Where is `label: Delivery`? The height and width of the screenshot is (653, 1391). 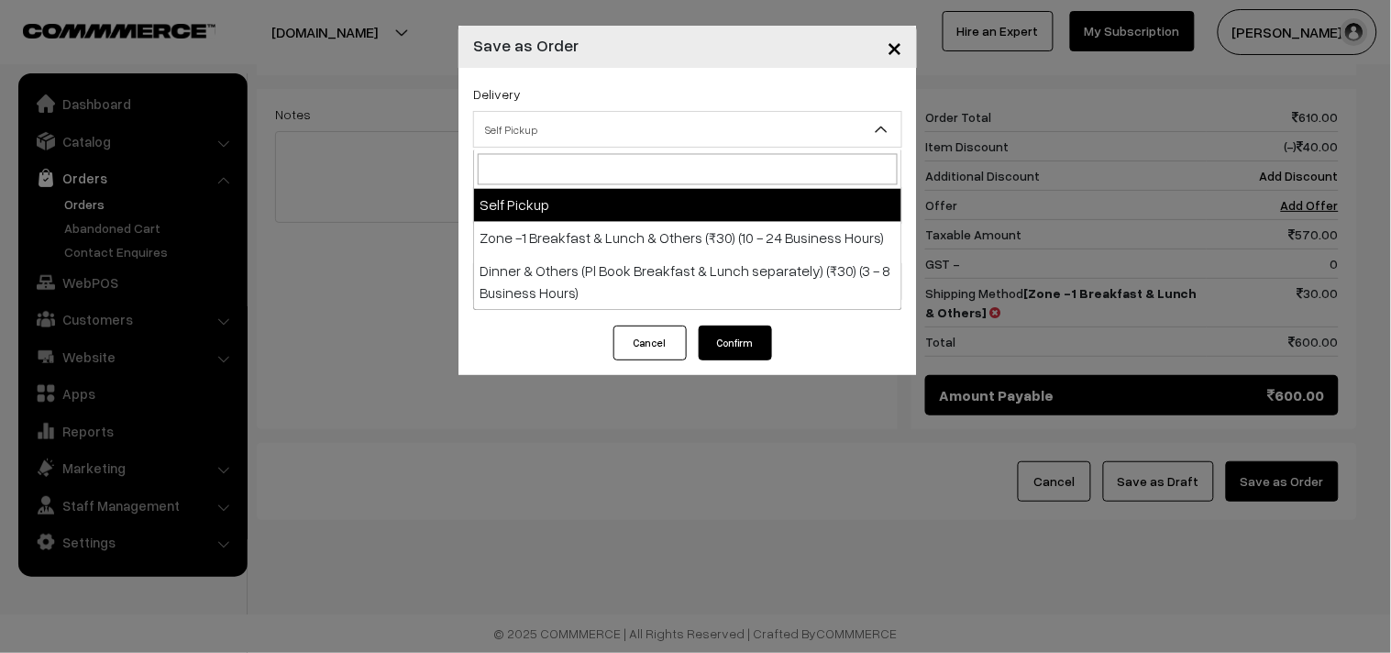 label: Delivery is located at coordinates (497, 94).